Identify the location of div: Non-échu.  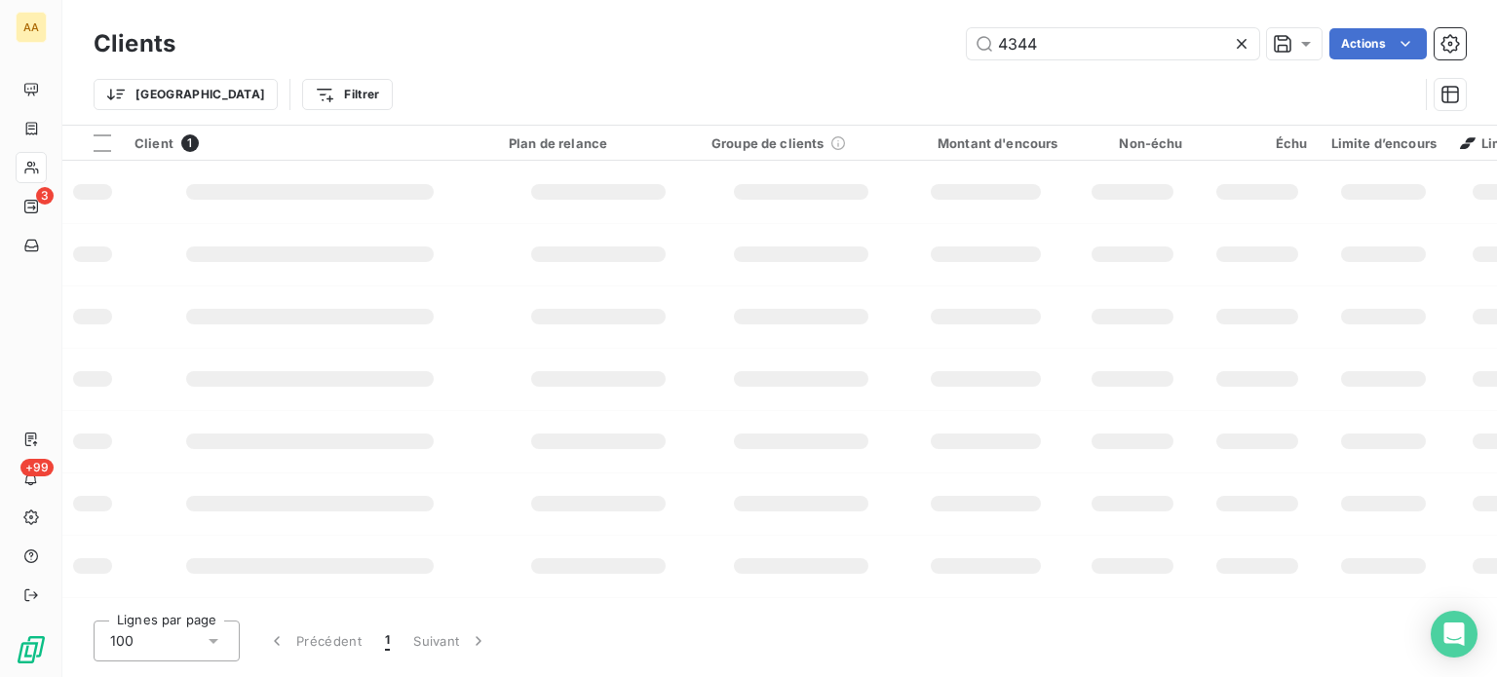
(1132, 143).